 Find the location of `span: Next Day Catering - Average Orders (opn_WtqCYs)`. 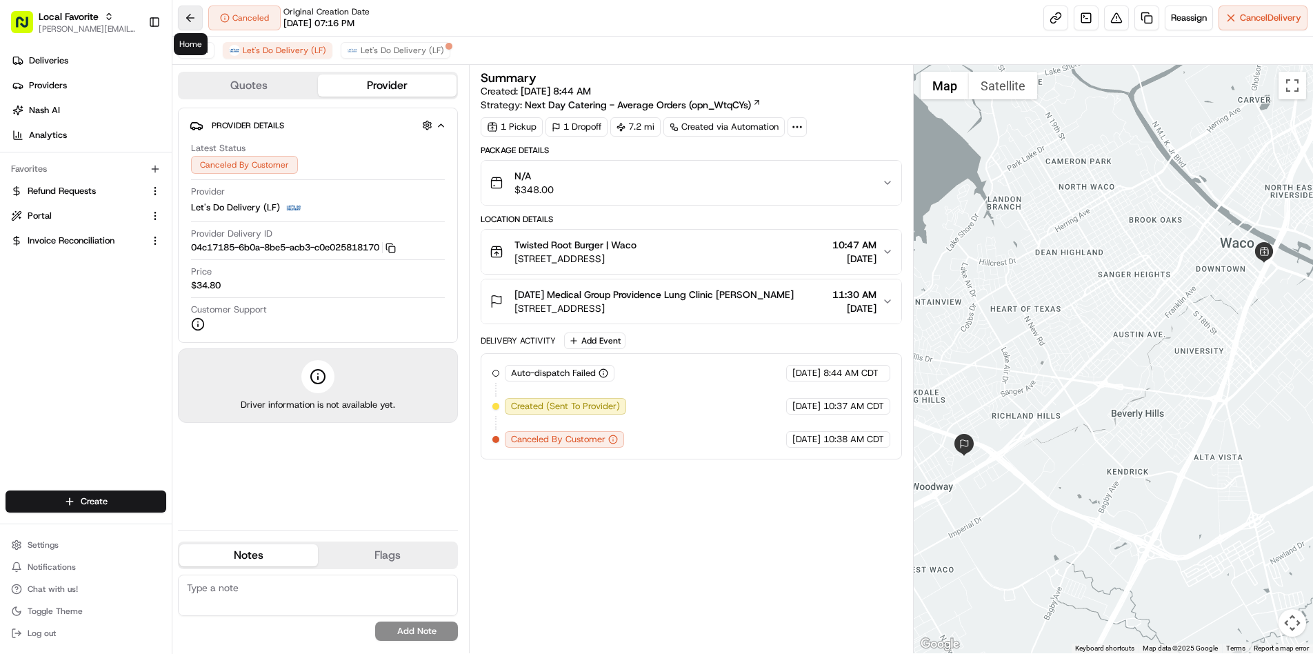

span: Next Day Catering - Average Orders (opn_WtqCYs) is located at coordinates (638, 105).